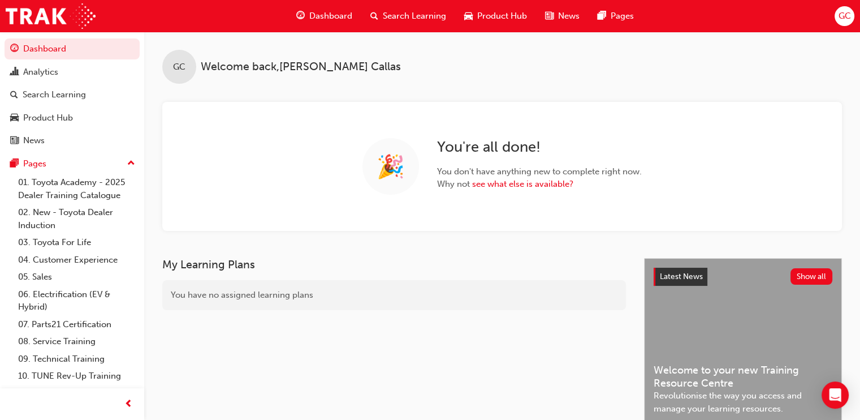  What do you see at coordinates (76, 300) in the screenshot?
I see `a: 06. Electrification (EV & Hybrid)` at bounding box center [76, 300].